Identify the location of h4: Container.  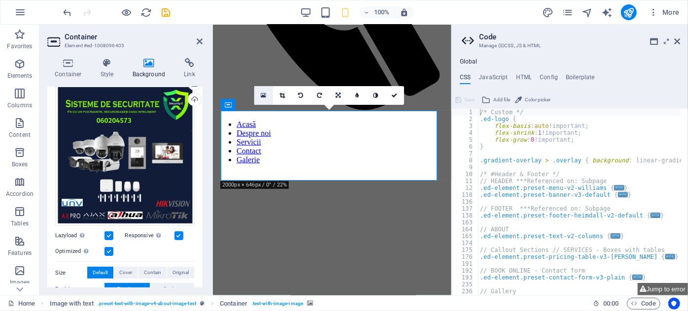
(70, 69).